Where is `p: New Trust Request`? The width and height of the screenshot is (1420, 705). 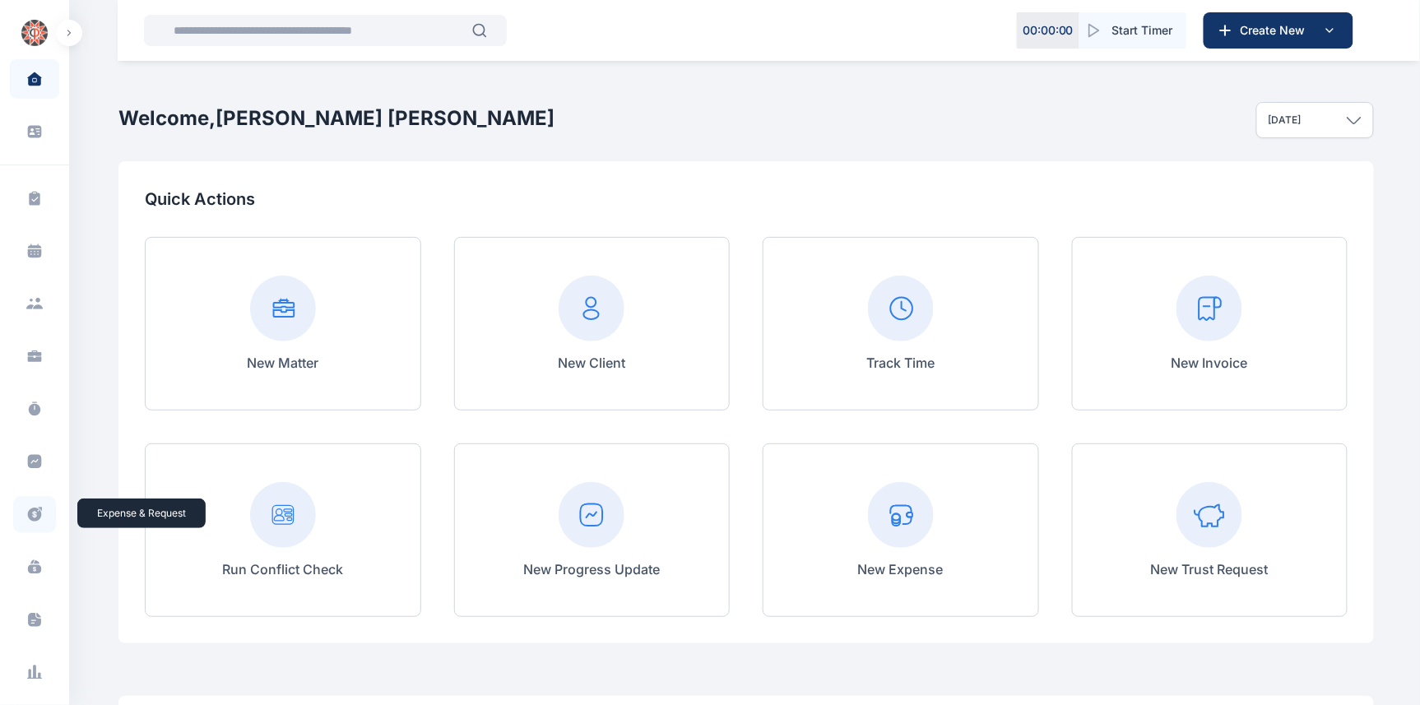 p: New Trust Request is located at coordinates (1210, 569).